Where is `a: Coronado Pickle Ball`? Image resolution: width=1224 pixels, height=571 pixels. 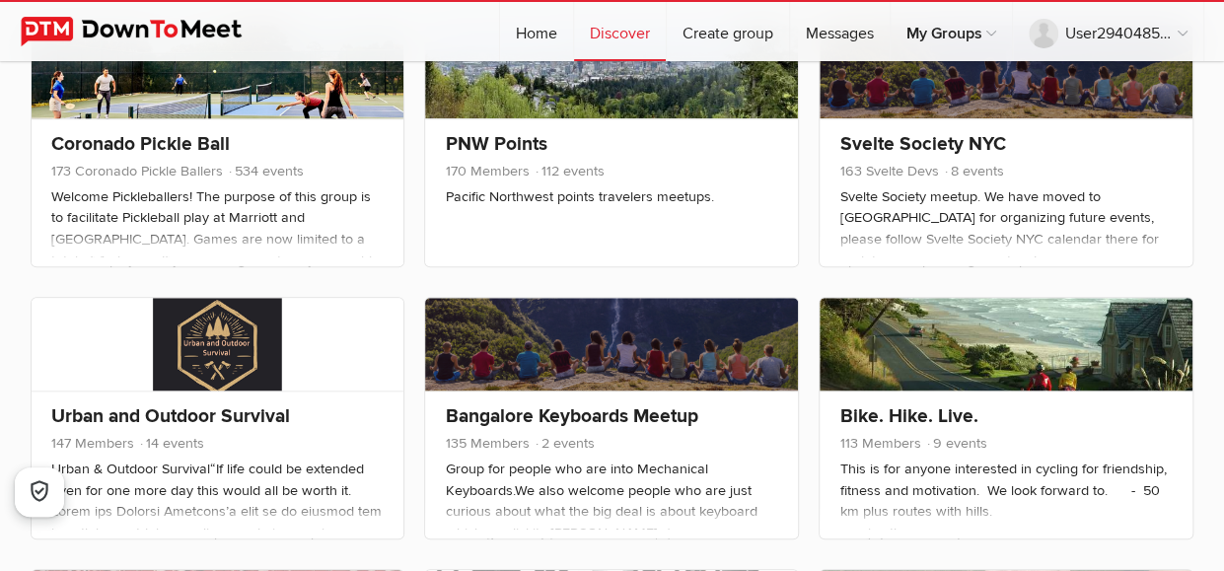
a: Coronado Pickle Ball is located at coordinates (140, 144).